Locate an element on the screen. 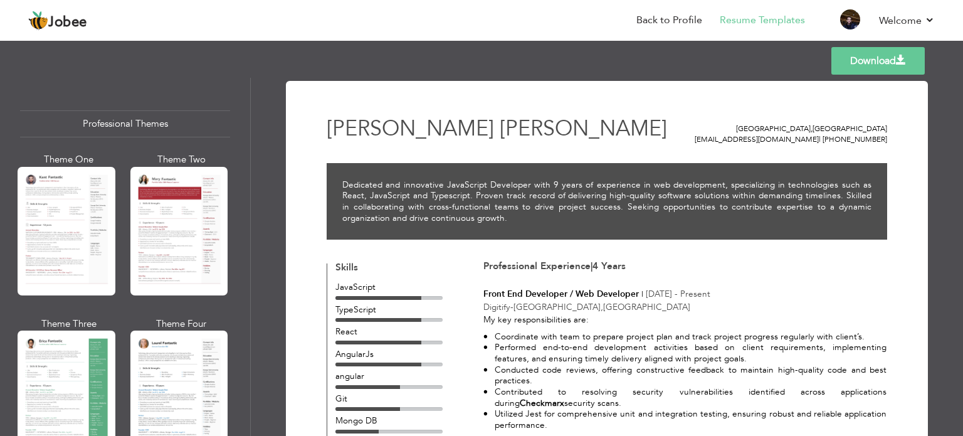  div: Theme Four is located at coordinates (182, 324).